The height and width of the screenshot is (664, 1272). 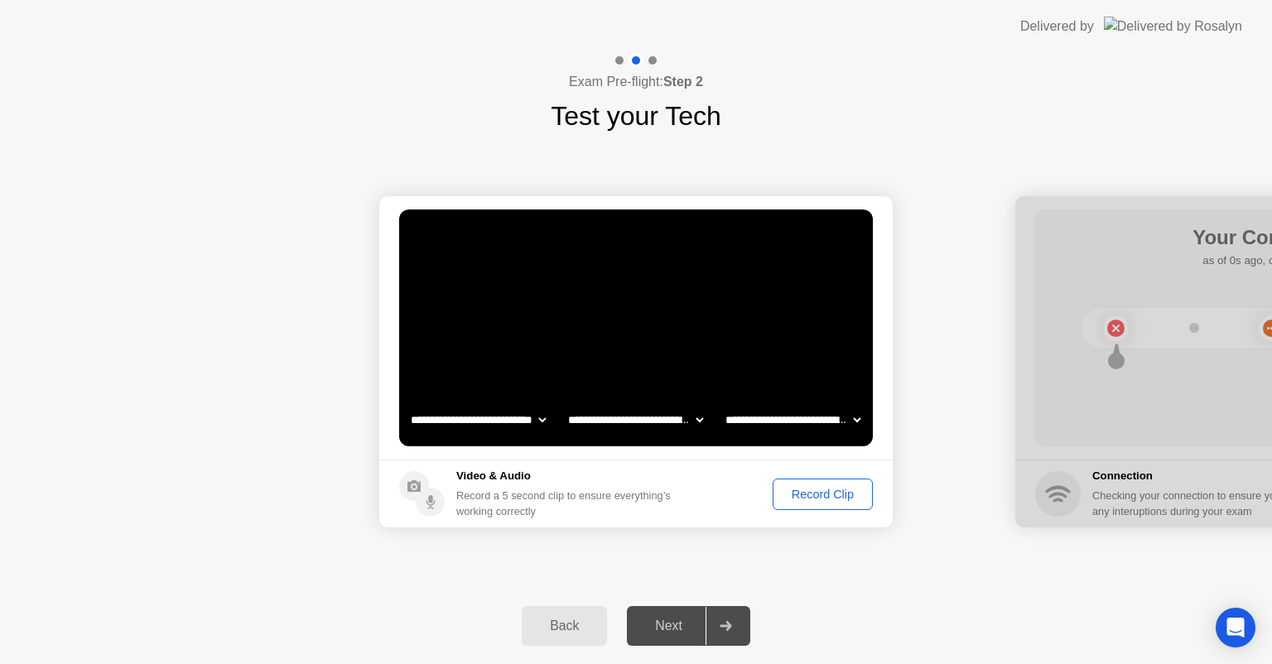 I want to click on select: Available microphones, so click(x=792, y=420).